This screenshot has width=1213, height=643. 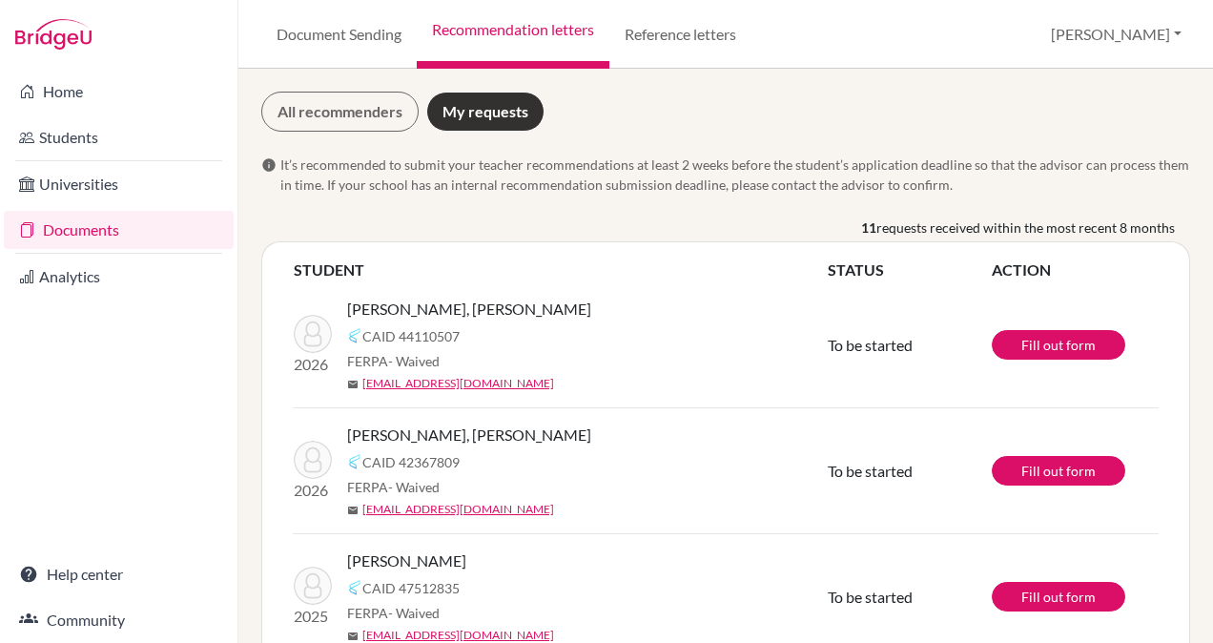 What do you see at coordinates (339, 112) in the screenshot?
I see `a: All recommenders` at bounding box center [339, 112].